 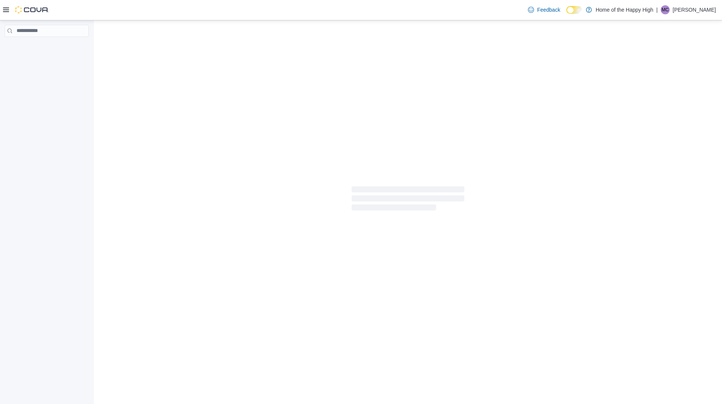 What do you see at coordinates (566, 14) in the screenshot?
I see `span: Dark Mode` at bounding box center [566, 14].